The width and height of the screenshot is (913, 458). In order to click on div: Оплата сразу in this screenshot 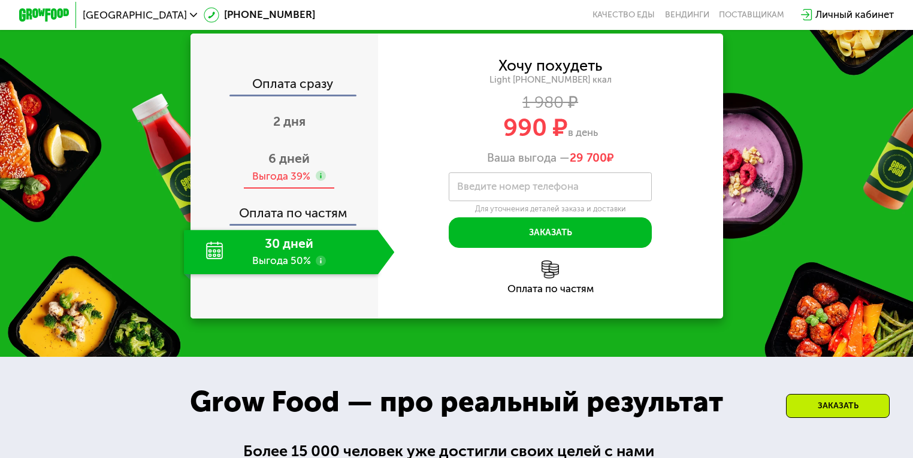, I will do `click(285, 86)`.